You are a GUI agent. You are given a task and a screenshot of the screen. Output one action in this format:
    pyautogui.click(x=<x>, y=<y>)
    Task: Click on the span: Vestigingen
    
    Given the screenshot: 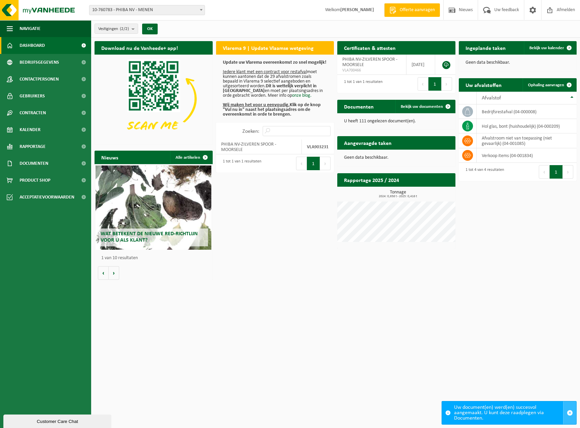 What is the action you would take?
    pyautogui.click(x=113, y=29)
    